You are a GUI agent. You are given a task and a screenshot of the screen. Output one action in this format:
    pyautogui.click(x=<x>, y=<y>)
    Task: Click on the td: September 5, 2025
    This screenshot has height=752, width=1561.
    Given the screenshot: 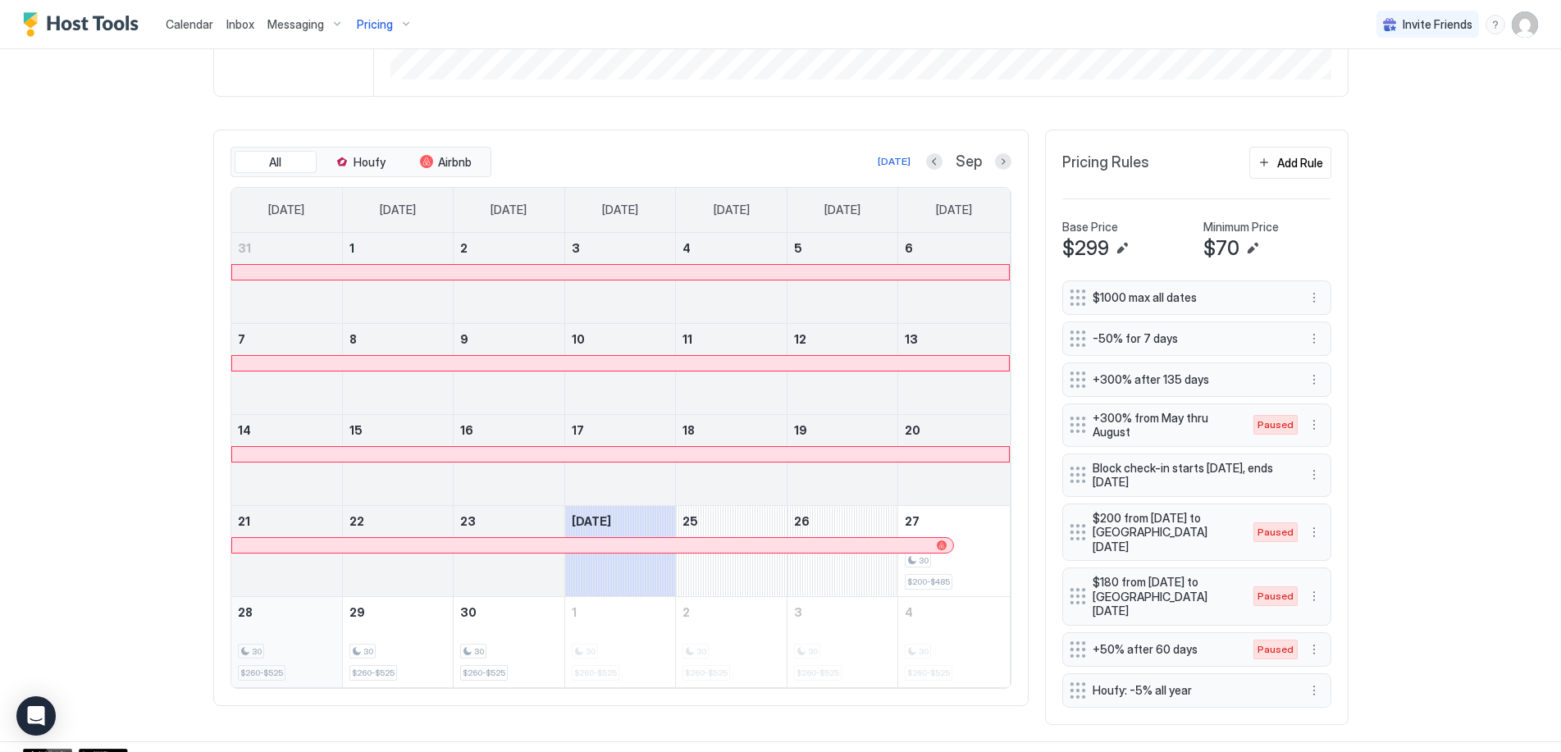 What is the action you would take?
    pyautogui.click(x=842, y=278)
    